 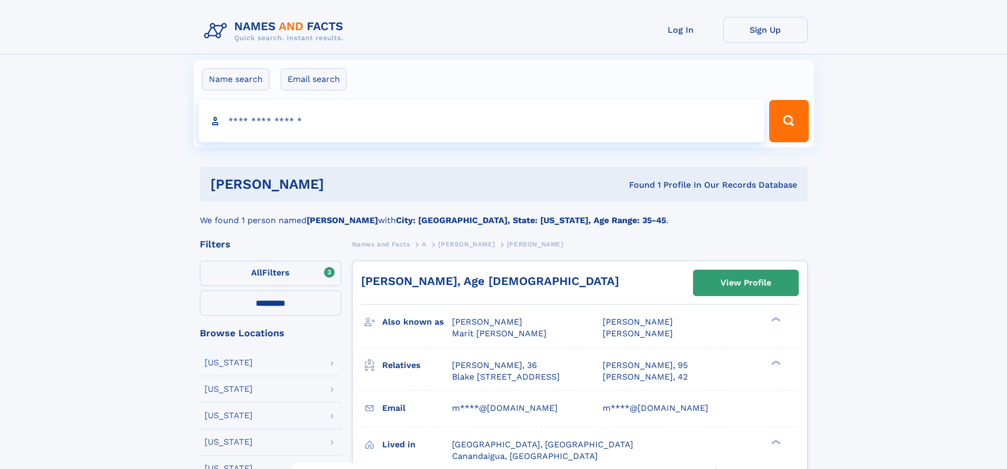 What do you see at coordinates (271, 244) in the screenshot?
I see `div: Filters` at bounding box center [271, 244].